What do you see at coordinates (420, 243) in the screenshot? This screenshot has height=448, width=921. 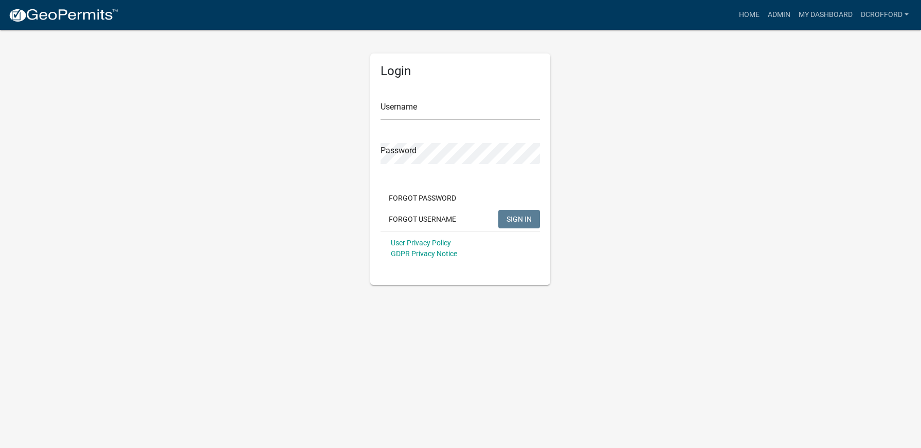 I see `a: User Privacy Policy` at bounding box center [420, 243].